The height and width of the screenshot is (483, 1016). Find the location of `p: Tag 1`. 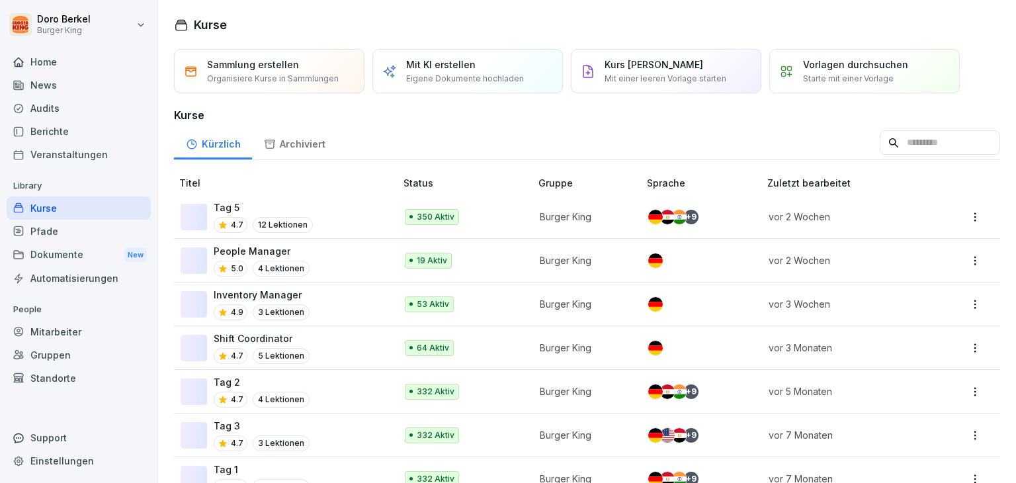

p: Tag 1 is located at coordinates (261, 469).